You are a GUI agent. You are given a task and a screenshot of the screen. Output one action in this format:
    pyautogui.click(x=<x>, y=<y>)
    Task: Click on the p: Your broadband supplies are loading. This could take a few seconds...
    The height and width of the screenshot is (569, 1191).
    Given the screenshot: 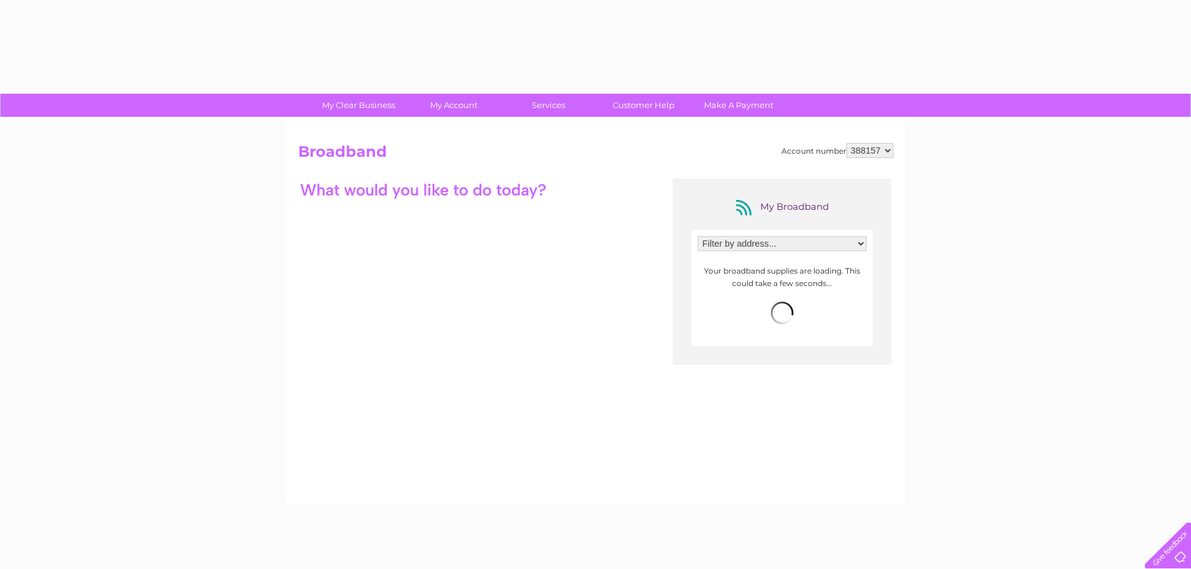 What is the action you would take?
    pyautogui.click(x=782, y=277)
    